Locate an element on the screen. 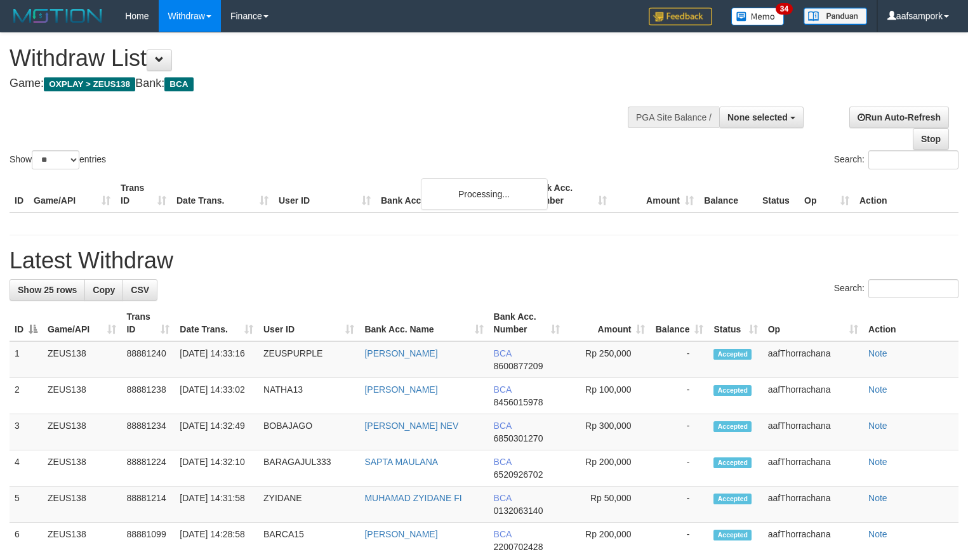 This screenshot has width=968, height=550. a: CSV is located at coordinates (140, 290).